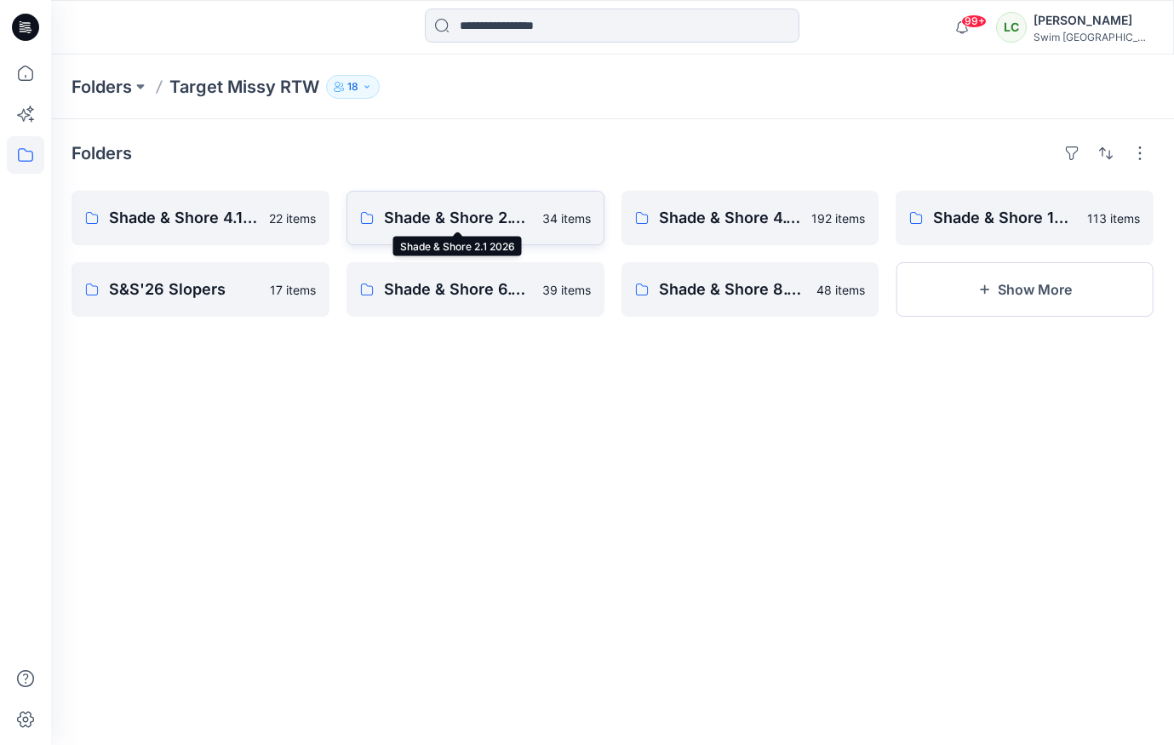 Image resolution: width=1174 pixels, height=745 pixels. Describe the element at coordinates (293, 289) in the screenshot. I see `p: 17 items` at that location.